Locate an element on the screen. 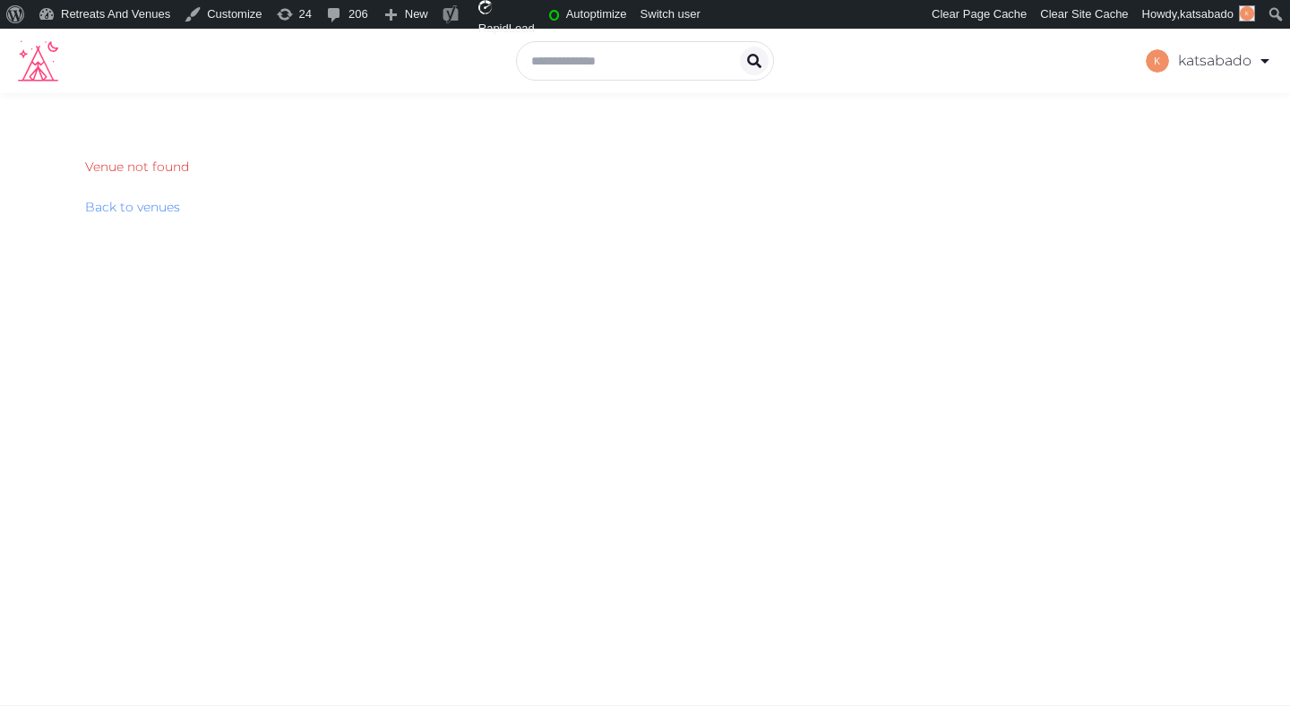 Image resolution: width=1290 pixels, height=706 pixels. div: Venue not found is located at coordinates (645, 167).